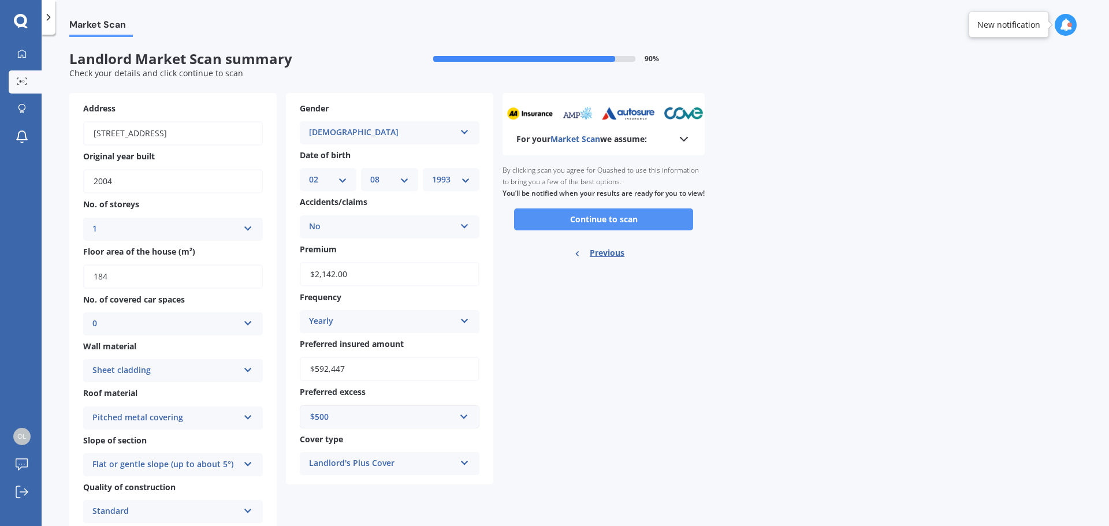 The height and width of the screenshot is (526, 1109). Describe the element at coordinates (333, 392) in the screenshot. I see `span: Preferred excess` at that location.